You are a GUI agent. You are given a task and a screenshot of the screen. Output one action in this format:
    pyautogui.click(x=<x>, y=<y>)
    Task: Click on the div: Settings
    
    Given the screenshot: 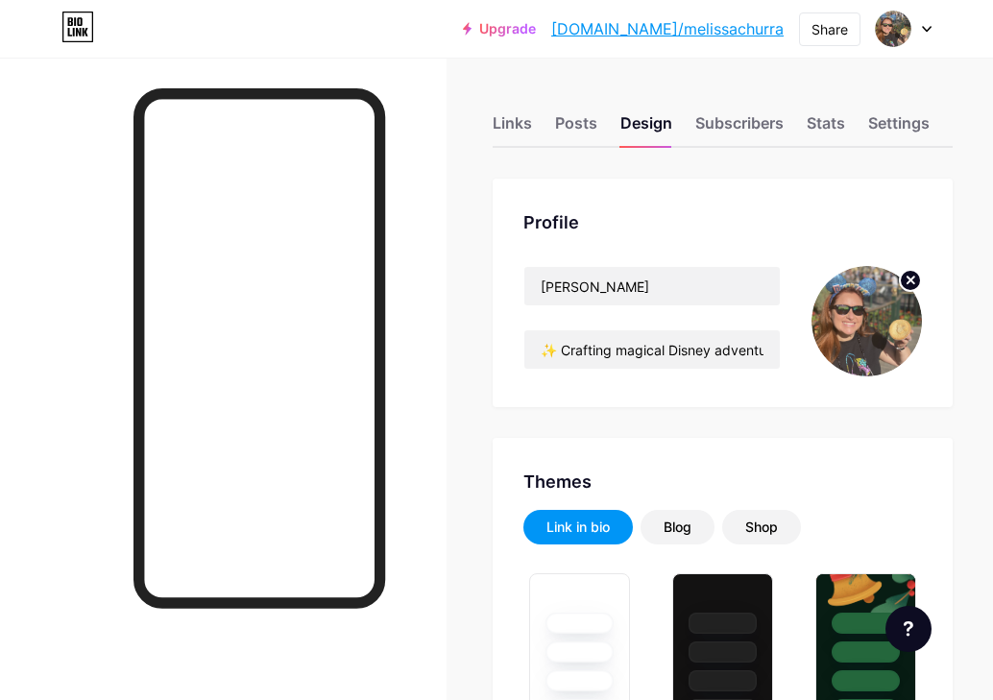 What is the action you would take?
    pyautogui.click(x=899, y=129)
    